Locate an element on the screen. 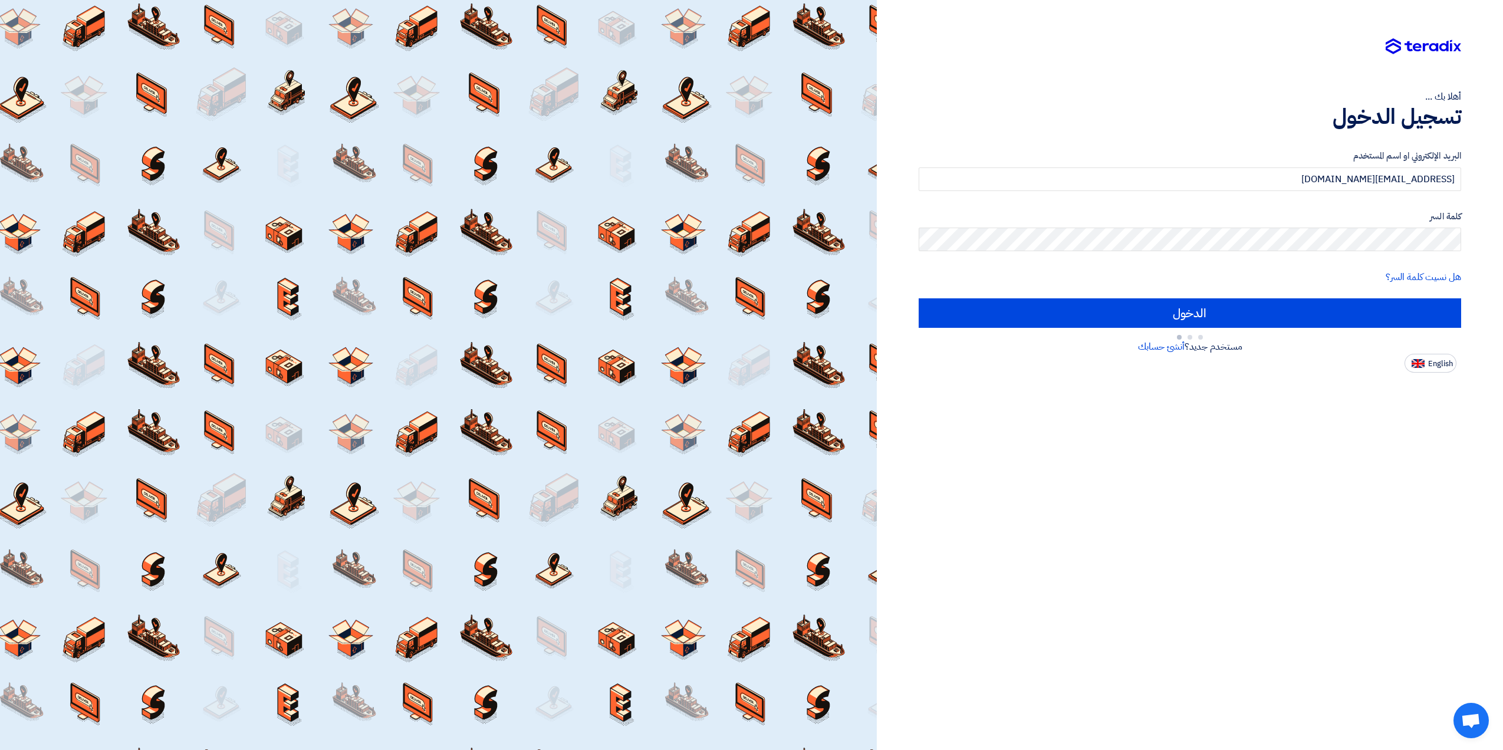  span: English is located at coordinates (1440, 364).